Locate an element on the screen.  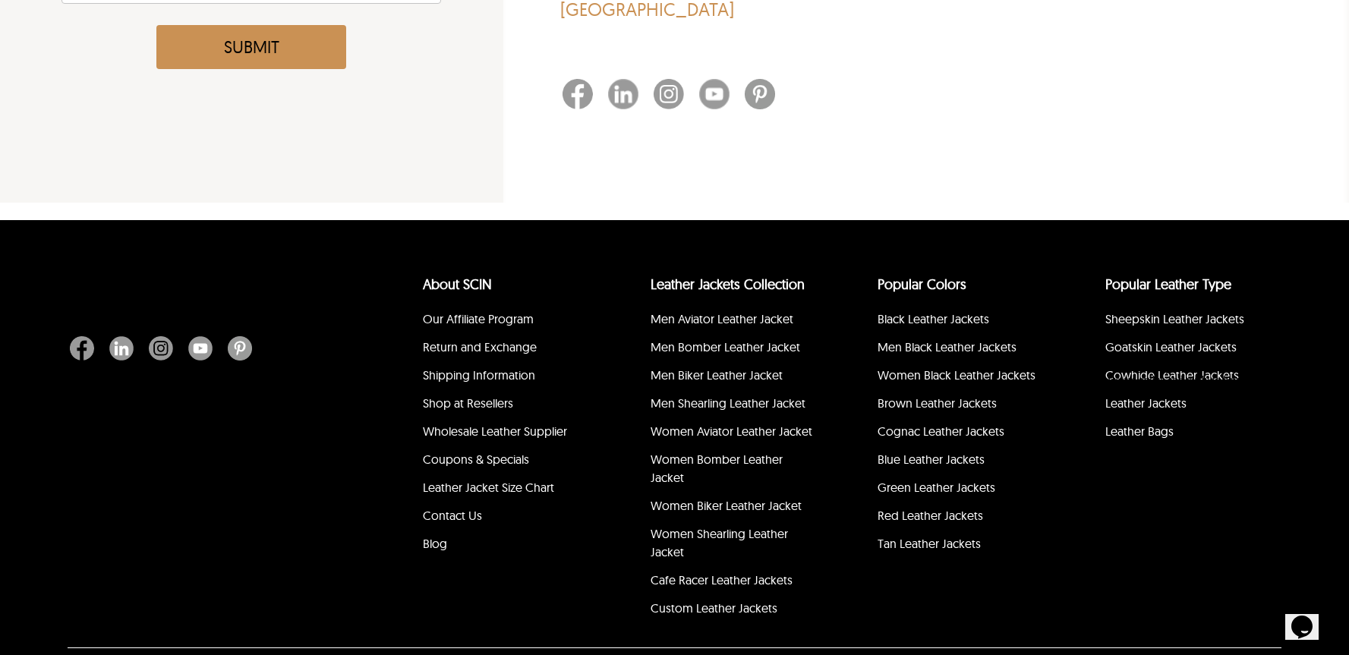
li: Black Leather Jackets is located at coordinates (960, 321).